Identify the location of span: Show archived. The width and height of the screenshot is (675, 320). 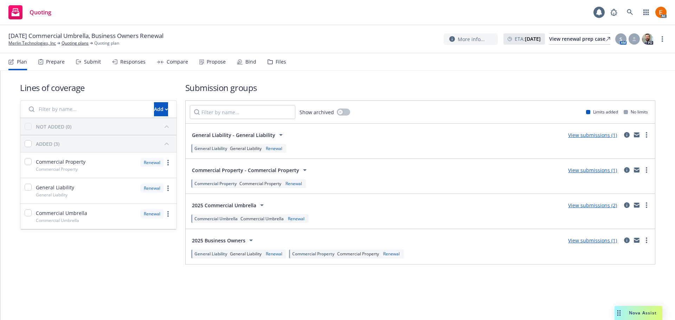
(317, 112).